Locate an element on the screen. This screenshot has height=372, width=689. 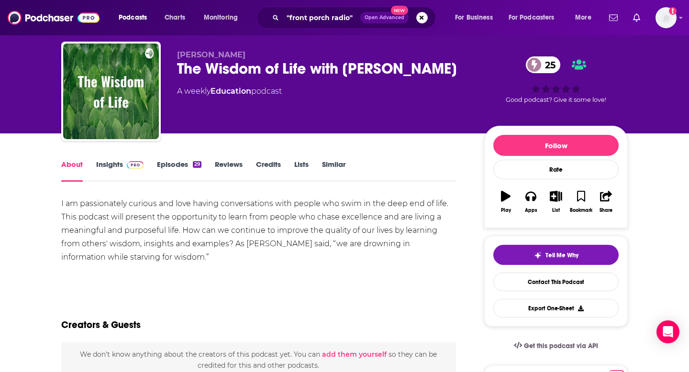
a: InsightsPodchaser Pro is located at coordinates (120, 171).